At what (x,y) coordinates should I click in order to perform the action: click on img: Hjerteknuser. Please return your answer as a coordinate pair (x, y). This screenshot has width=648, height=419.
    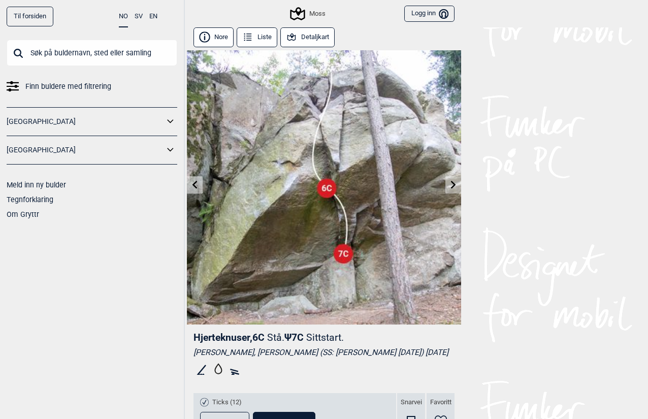
    Looking at the image, I should click on (324, 187).